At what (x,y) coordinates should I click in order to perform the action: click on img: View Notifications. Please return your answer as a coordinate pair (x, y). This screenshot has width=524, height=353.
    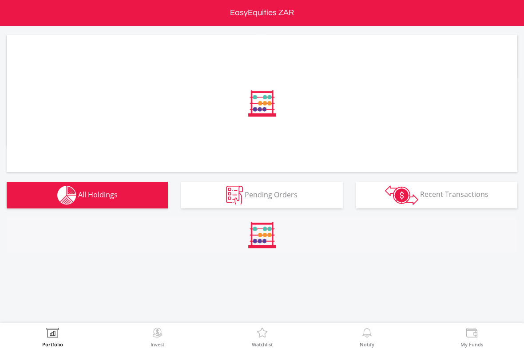
    Looking at the image, I should click on (367, 334).